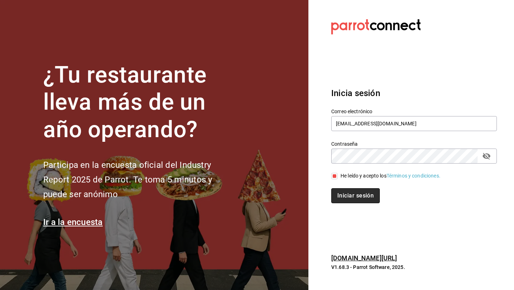 Image resolution: width=514 pixels, height=290 pixels. Describe the element at coordinates (413, 175) in the screenshot. I see `a: Términos y condiciones.` at that location.